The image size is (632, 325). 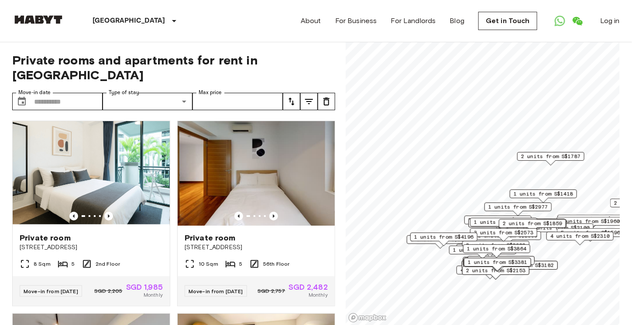 What do you see at coordinates (367, 318) in the screenshot?
I see `a: Mapbox logo` at bounding box center [367, 318].